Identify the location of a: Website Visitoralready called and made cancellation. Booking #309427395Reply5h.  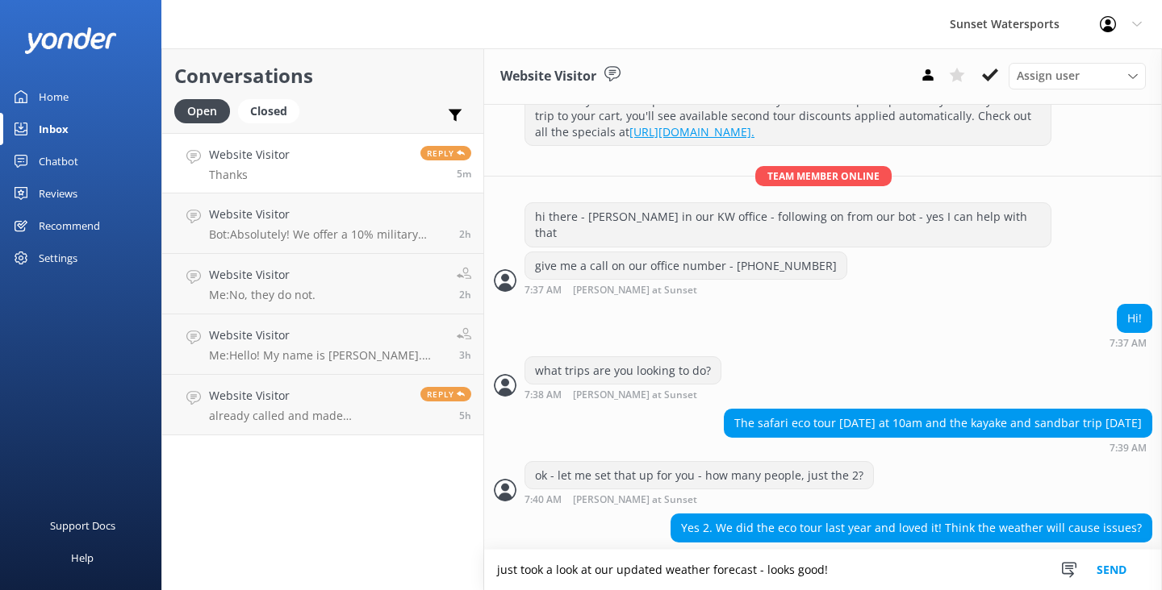
(323, 405).